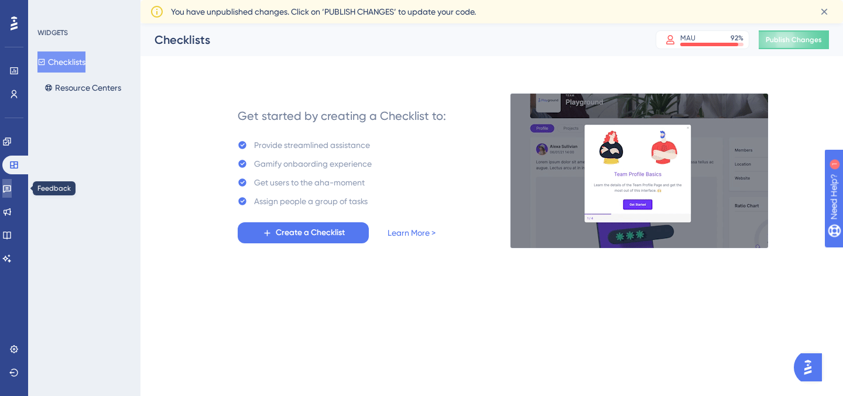 Image resolution: width=843 pixels, height=396 pixels. I want to click on div: 1, so click(83, 11).